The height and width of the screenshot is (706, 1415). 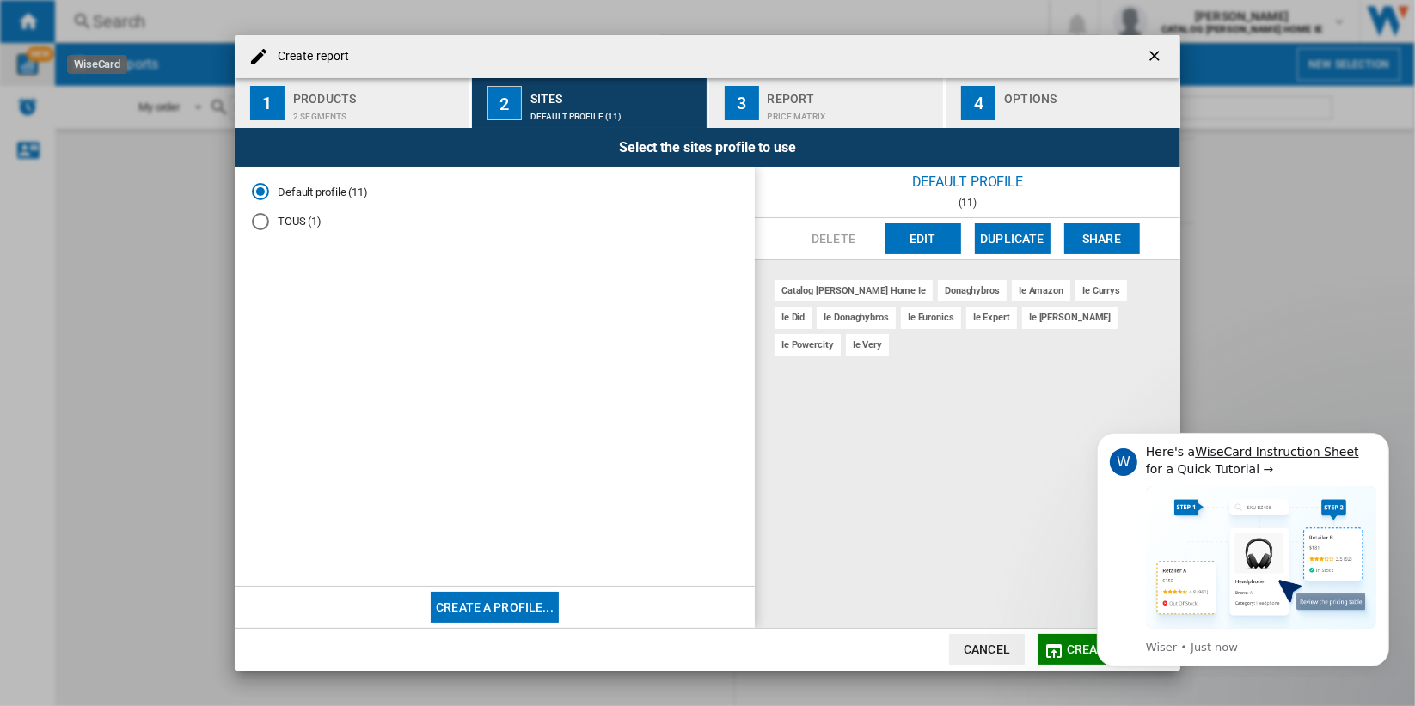 What do you see at coordinates (590, 103) in the screenshot?
I see `button: 2 Sites Default profile (11)` at bounding box center [590, 103].